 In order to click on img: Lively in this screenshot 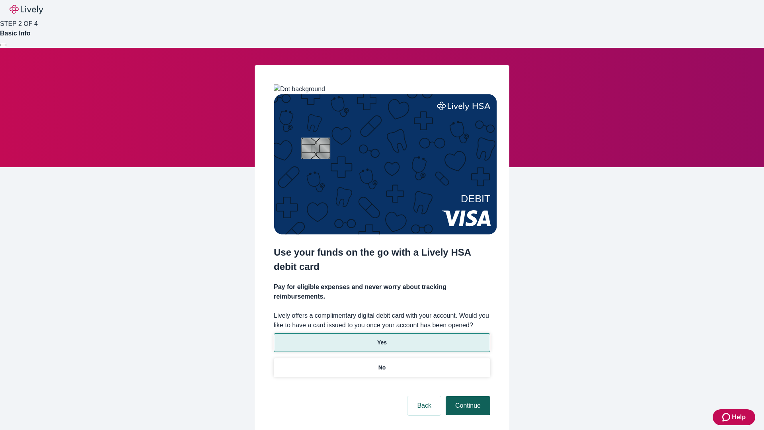, I will do `click(26, 10)`.